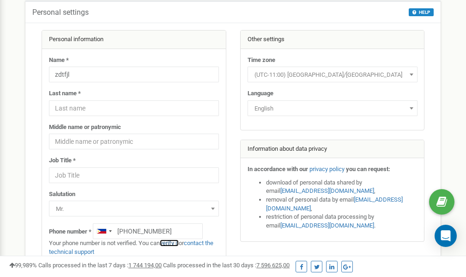  What do you see at coordinates (145, 265) in the screenshot?
I see `u: 1 744 194,00` at bounding box center [145, 265].